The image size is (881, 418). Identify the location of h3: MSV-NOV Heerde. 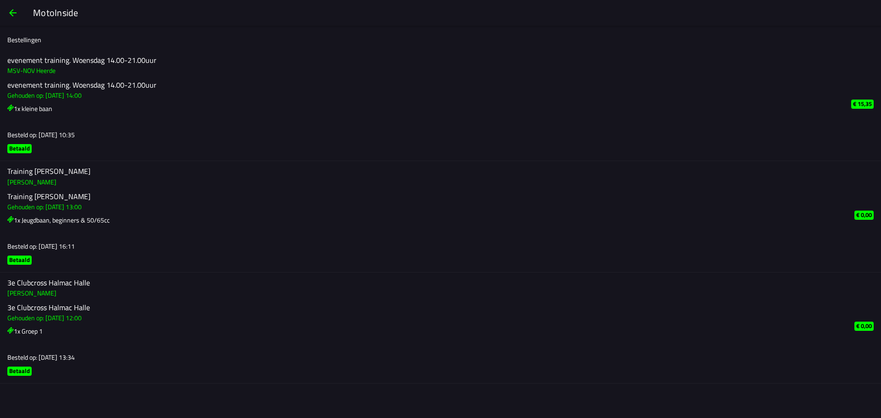
(421, 70).